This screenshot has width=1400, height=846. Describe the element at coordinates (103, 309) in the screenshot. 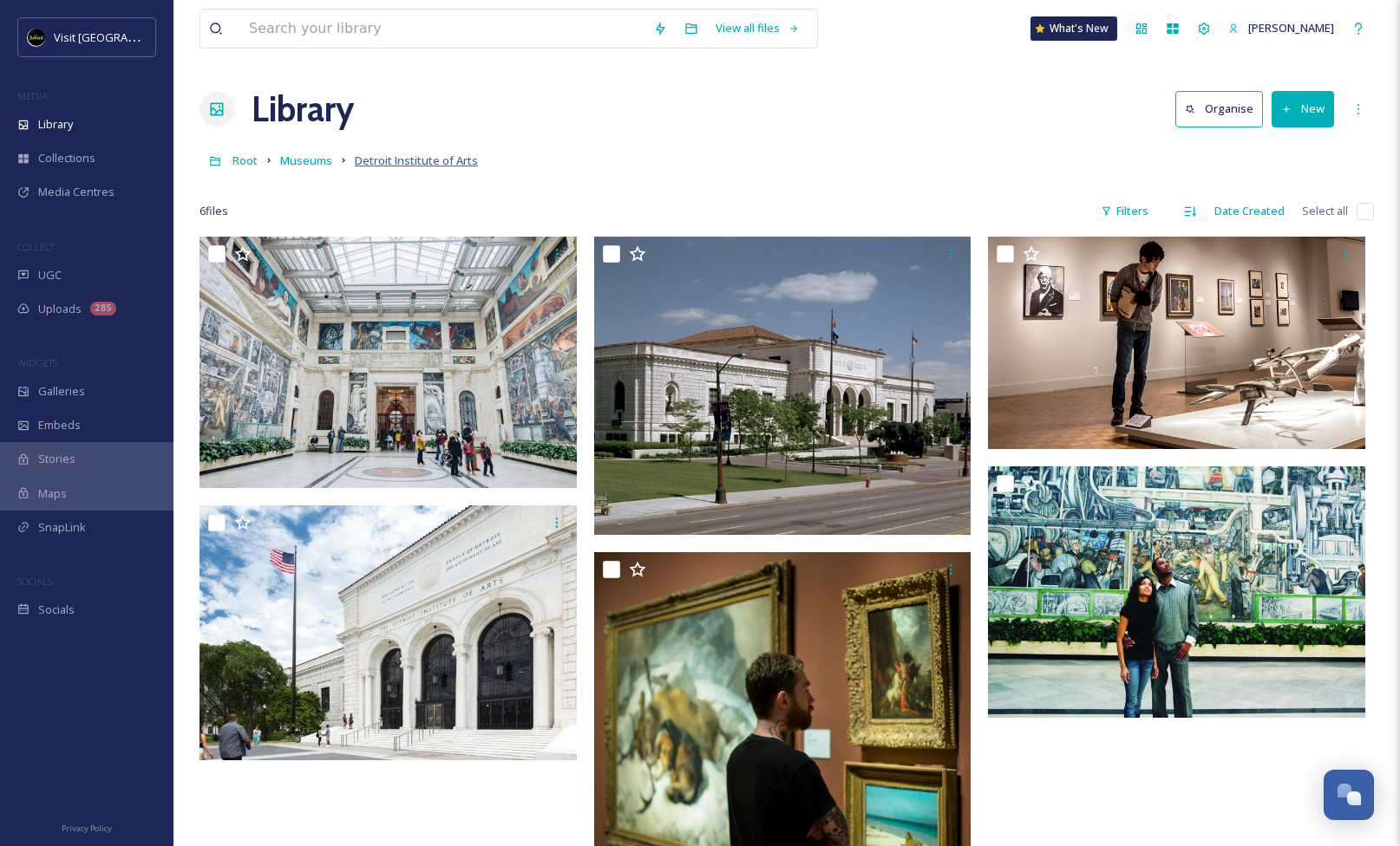

I see `div: 285` at that location.